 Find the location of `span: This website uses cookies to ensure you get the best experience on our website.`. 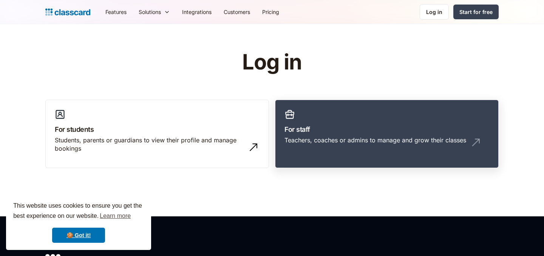

span: This website uses cookies to ensure you get the best experience on our website. is located at coordinates (79, 212).